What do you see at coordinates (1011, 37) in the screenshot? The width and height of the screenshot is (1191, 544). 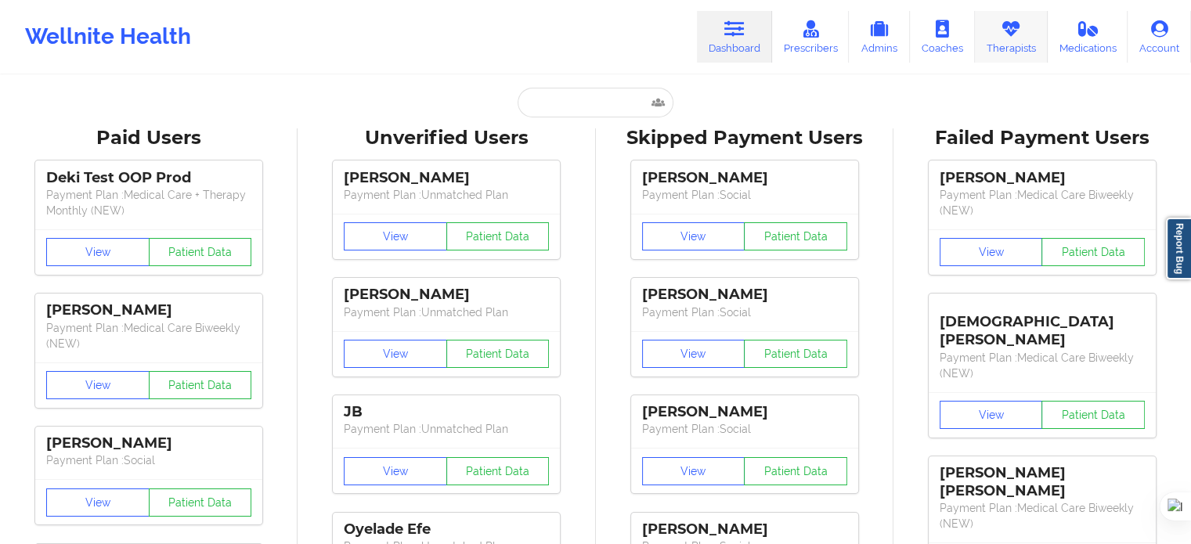 I see `a: Therapists` at bounding box center [1011, 37].